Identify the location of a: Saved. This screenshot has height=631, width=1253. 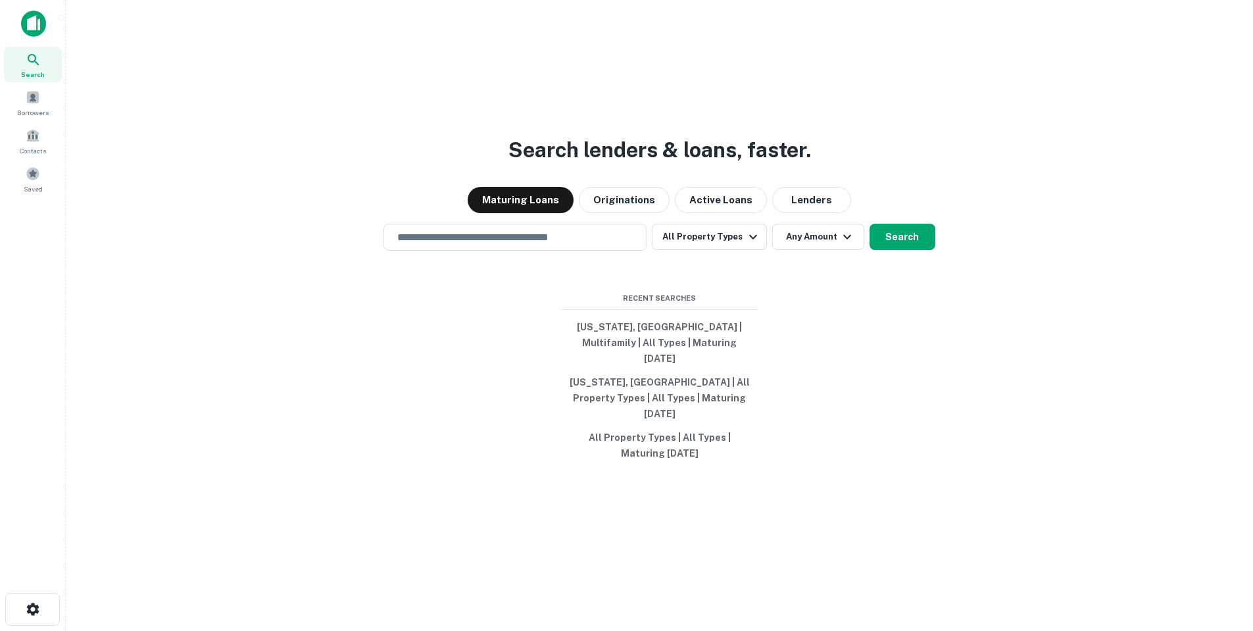
(33, 179).